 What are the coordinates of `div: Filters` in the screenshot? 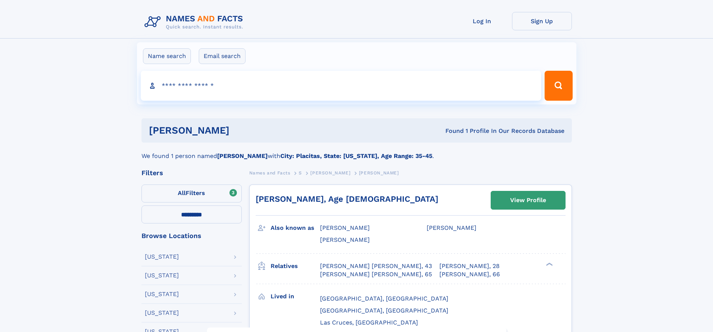 It's located at (192, 173).